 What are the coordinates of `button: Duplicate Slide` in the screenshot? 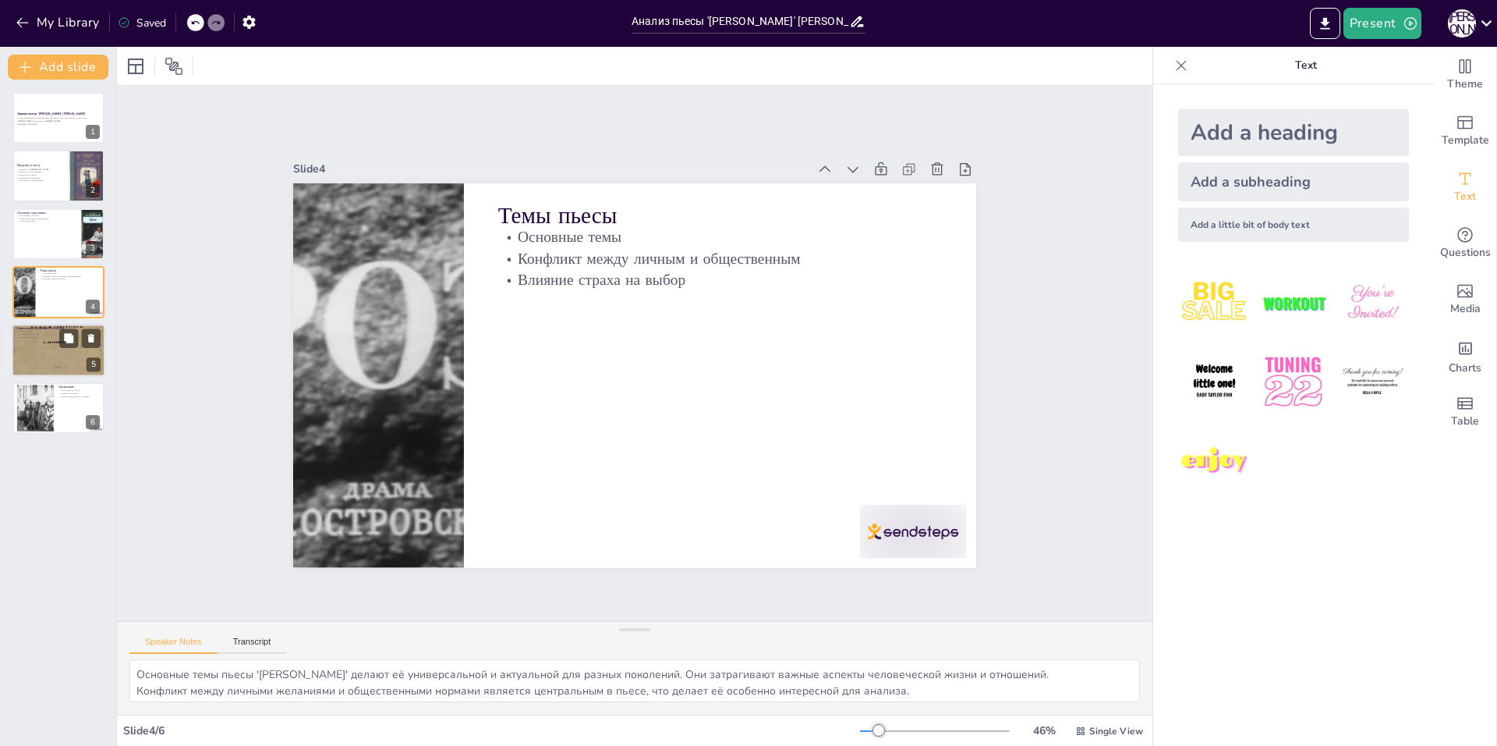 It's located at (69, 338).